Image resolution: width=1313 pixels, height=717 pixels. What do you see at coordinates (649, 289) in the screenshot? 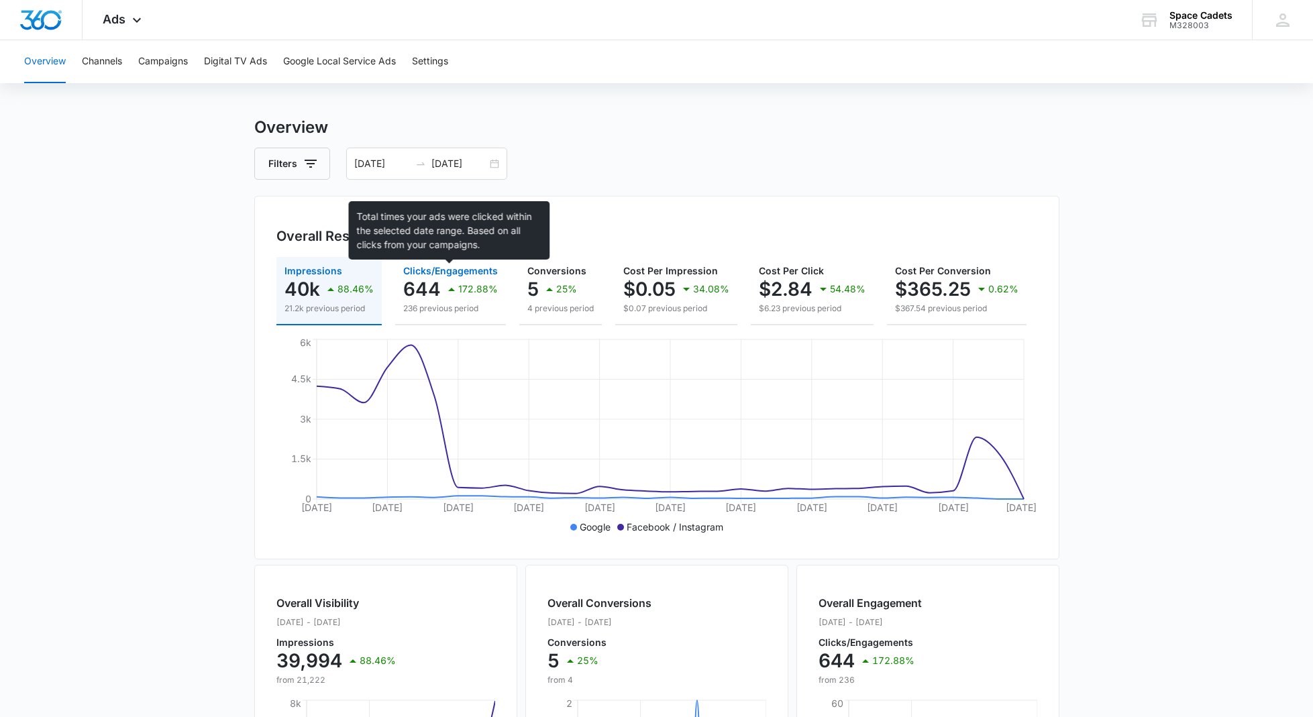
I see `p: $0.05` at bounding box center [649, 289].